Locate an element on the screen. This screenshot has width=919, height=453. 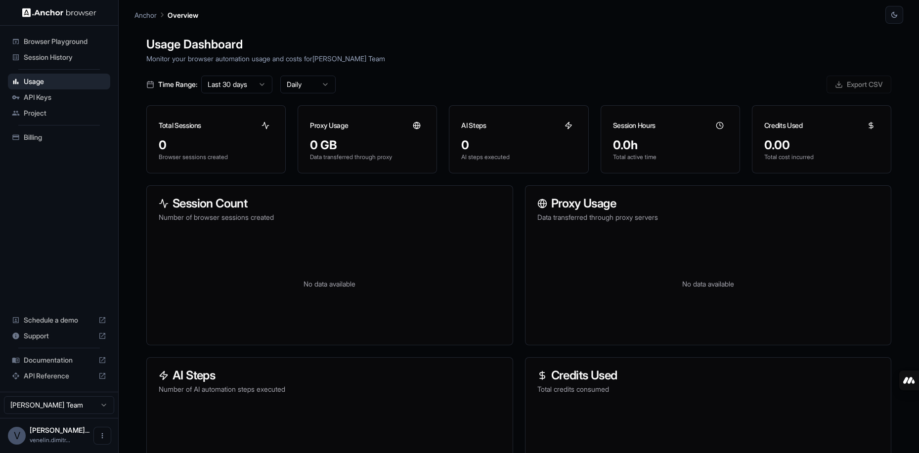
div: Support is located at coordinates (59, 336).